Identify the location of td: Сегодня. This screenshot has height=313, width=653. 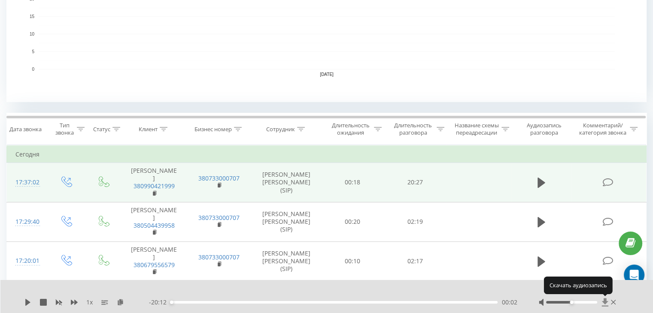
(327, 154).